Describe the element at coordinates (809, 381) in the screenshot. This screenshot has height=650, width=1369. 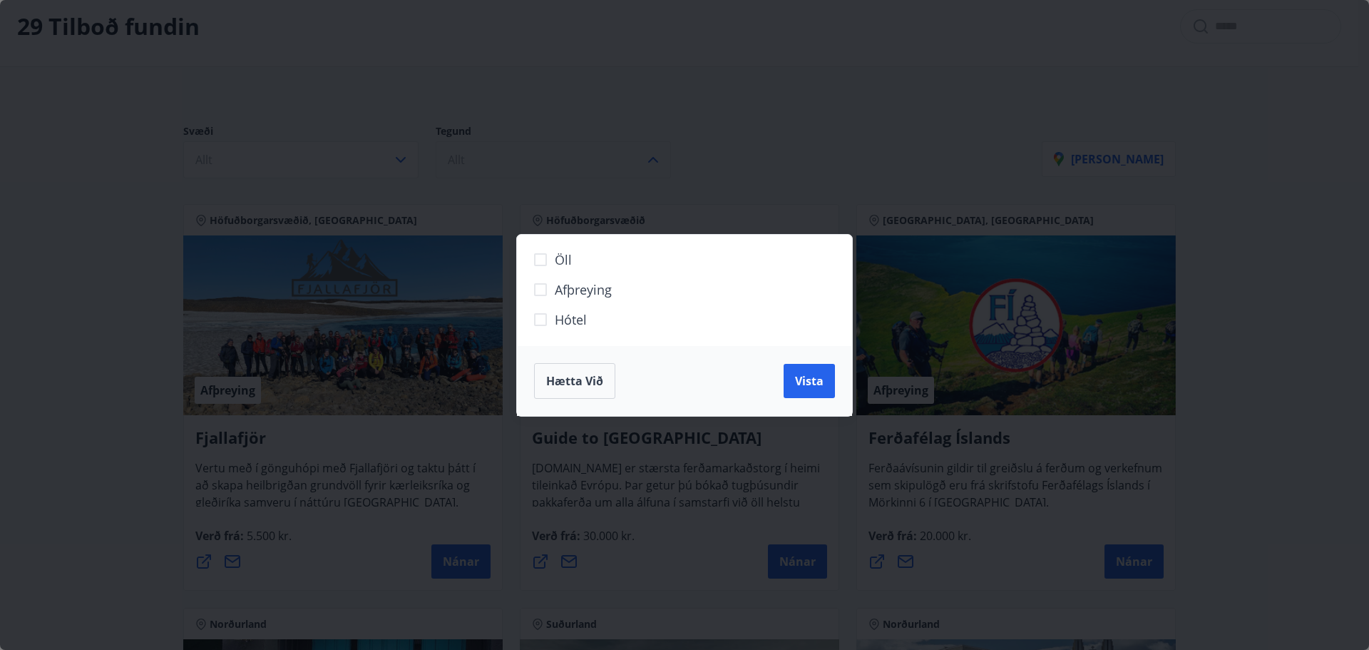
I see `span: Vista` at that location.